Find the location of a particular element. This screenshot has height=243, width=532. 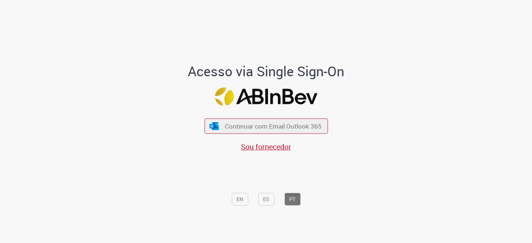

button: ES is located at coordinates (266, 199).